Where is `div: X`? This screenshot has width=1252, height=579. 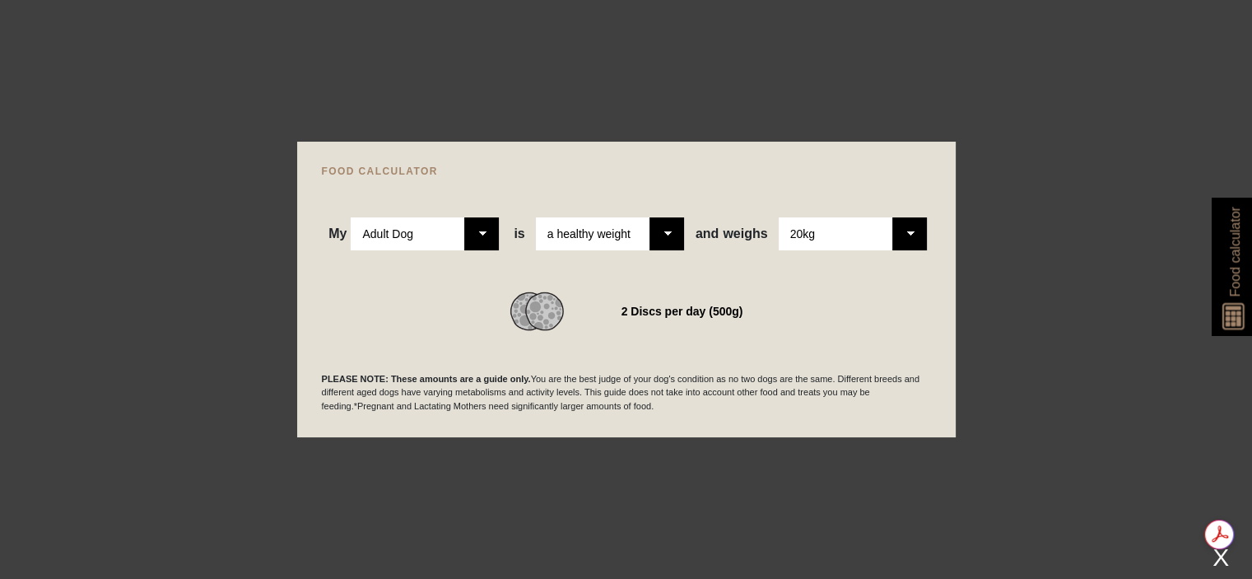 div: X is located at coordinates (1221, 557).